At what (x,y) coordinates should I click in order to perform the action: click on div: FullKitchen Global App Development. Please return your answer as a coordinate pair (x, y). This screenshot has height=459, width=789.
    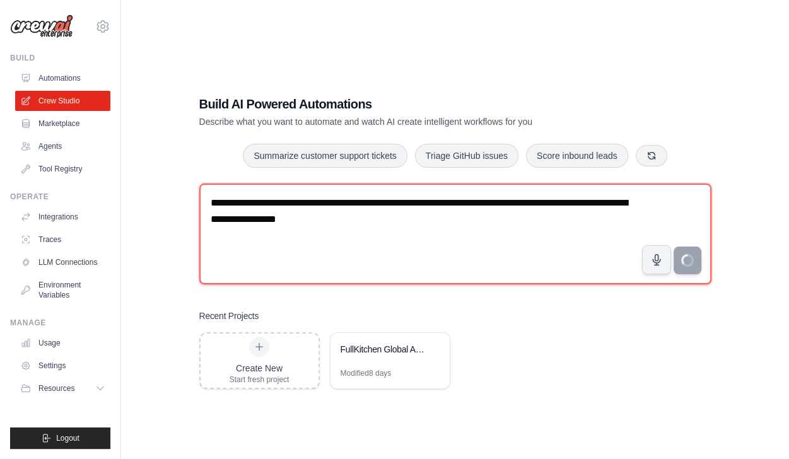
    Looking at the image, I should click on (383, 349).